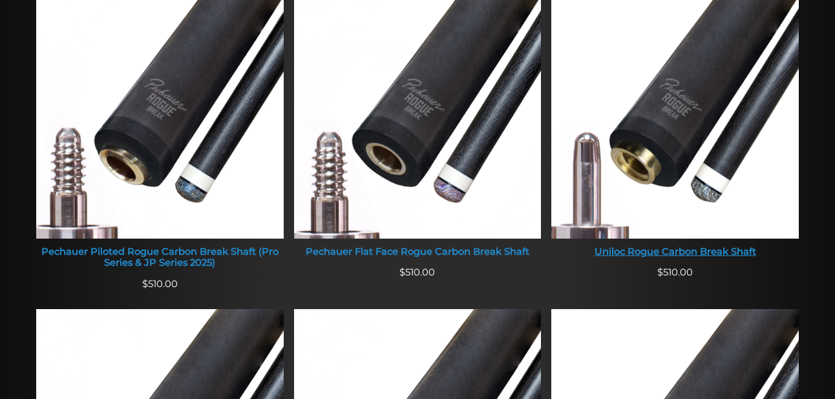  I want to click on div: Pechauer Piloted Rogue Carbon Break Shaft (Pro Series & JP Series 2025), so click(160, 257).